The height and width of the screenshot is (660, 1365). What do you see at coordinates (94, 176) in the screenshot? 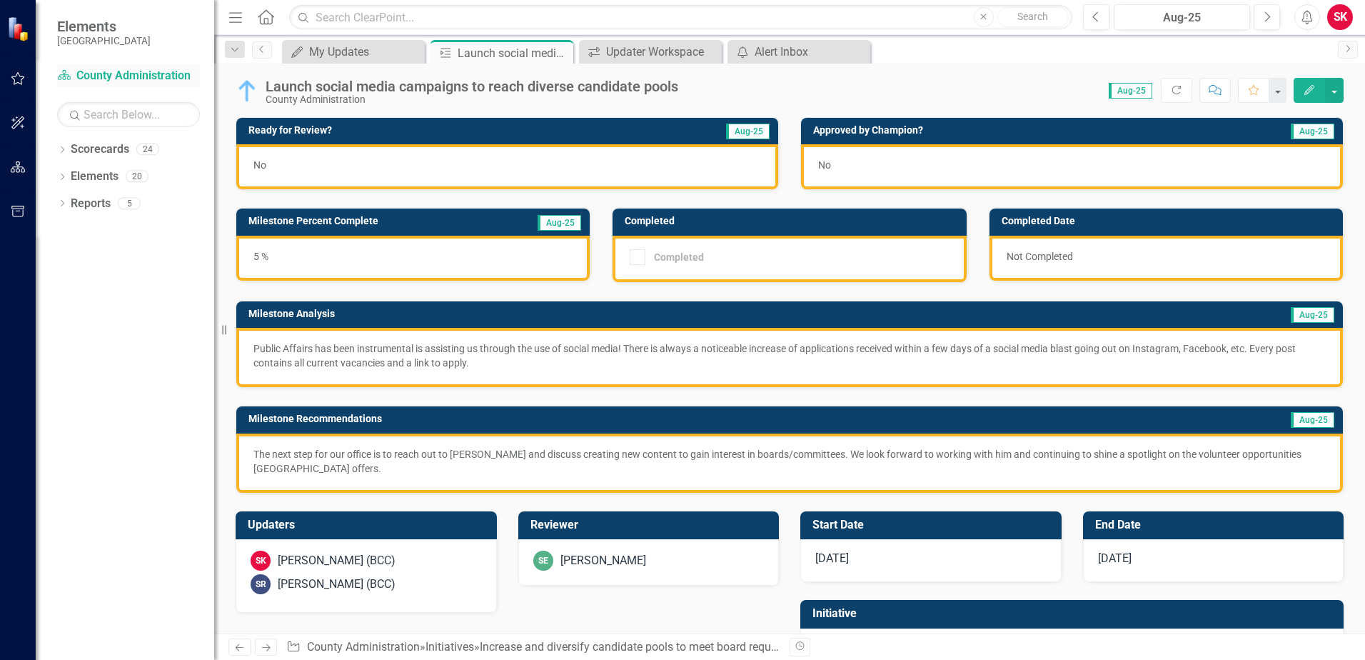
I see `a: Elements` at bounding box center [94, 176].